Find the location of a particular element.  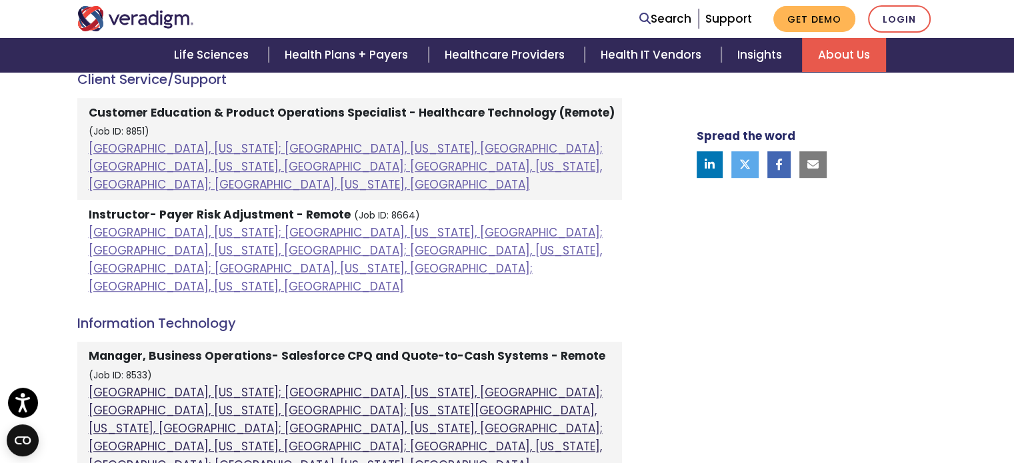

strong: Instructor- Payer Risk Adjustment - Remote is located at coordinates (219, 215).